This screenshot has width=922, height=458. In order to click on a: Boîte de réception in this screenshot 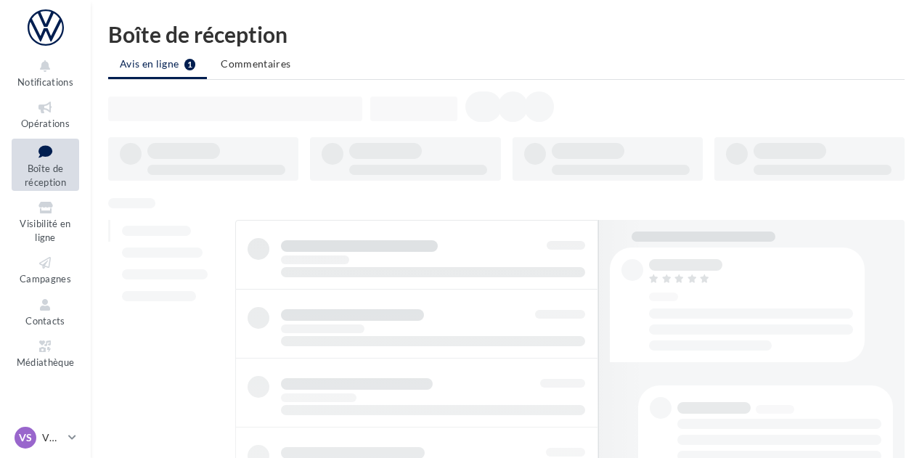, I will do `click(45, 165)`.